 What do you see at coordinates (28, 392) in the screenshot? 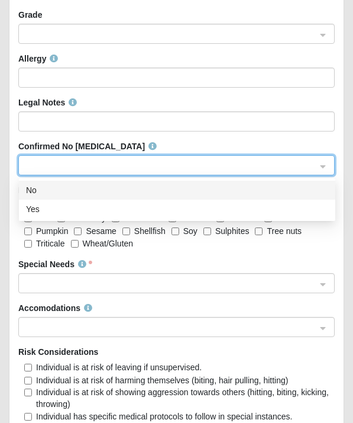
I see `input: Individual is at risk of showing aggression towards others (hitting, biting, kicking, throwing)` at bounding box center [28, 392].